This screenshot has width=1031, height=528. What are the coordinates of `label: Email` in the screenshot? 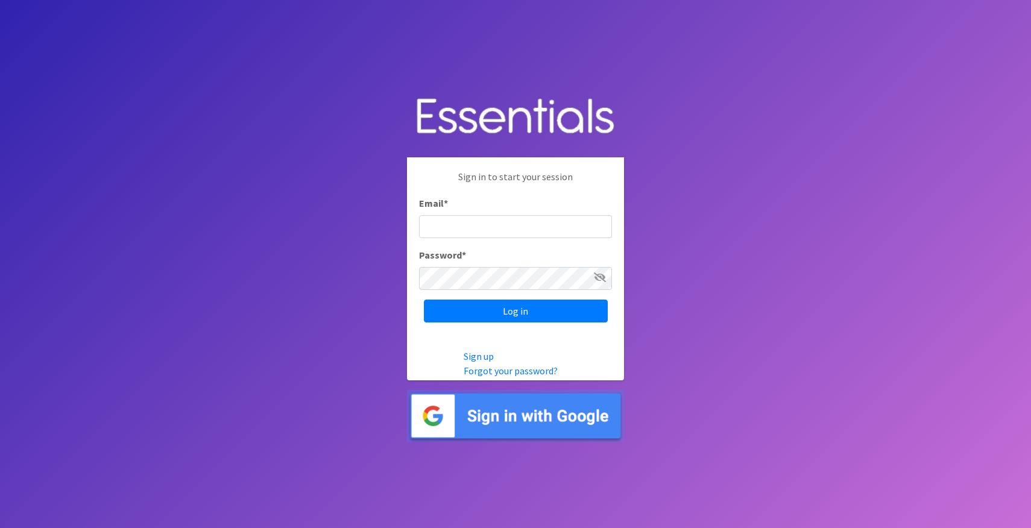 It's located at (433, 203).